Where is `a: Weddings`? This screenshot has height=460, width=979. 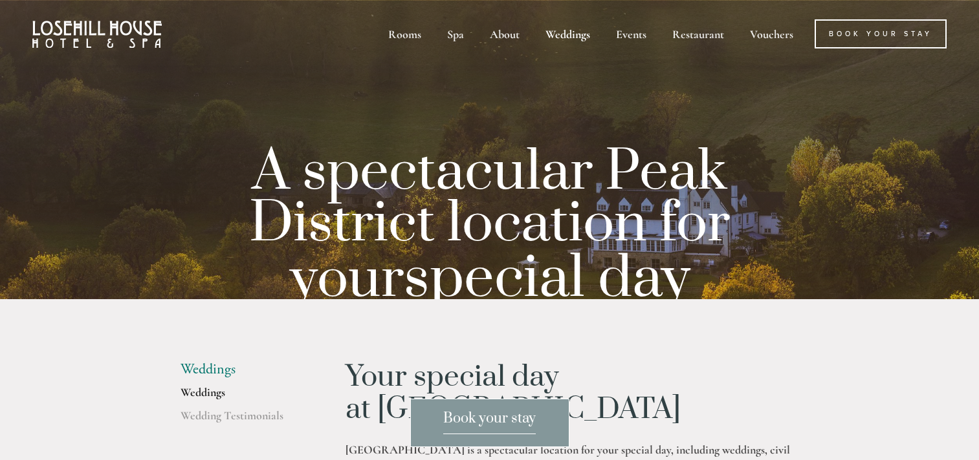
a: Weddings is located at coordinates (242, 397).